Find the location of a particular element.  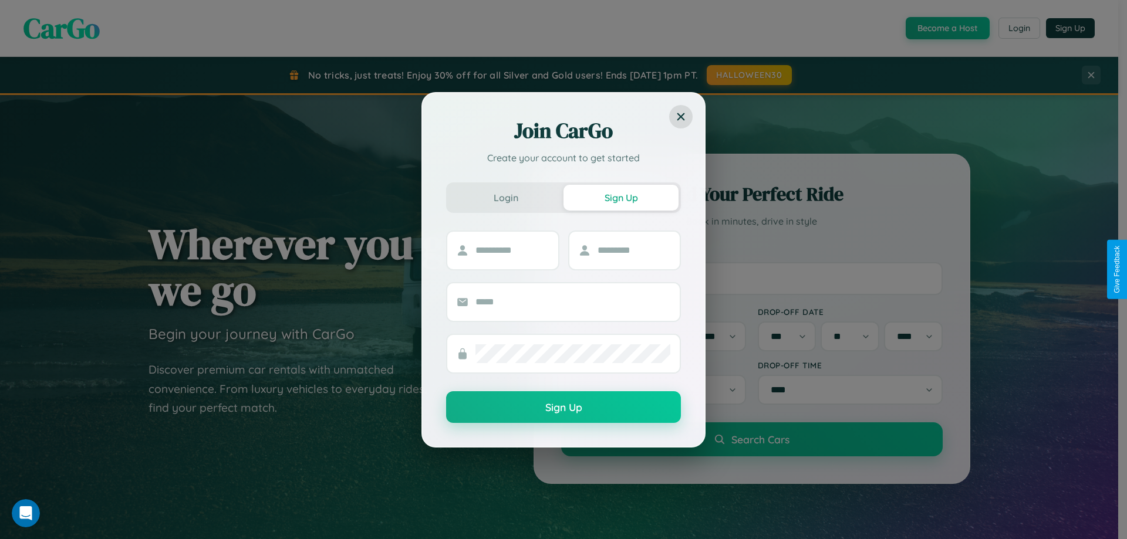

p: Create your account to get started is located at coordinates (563, 158).